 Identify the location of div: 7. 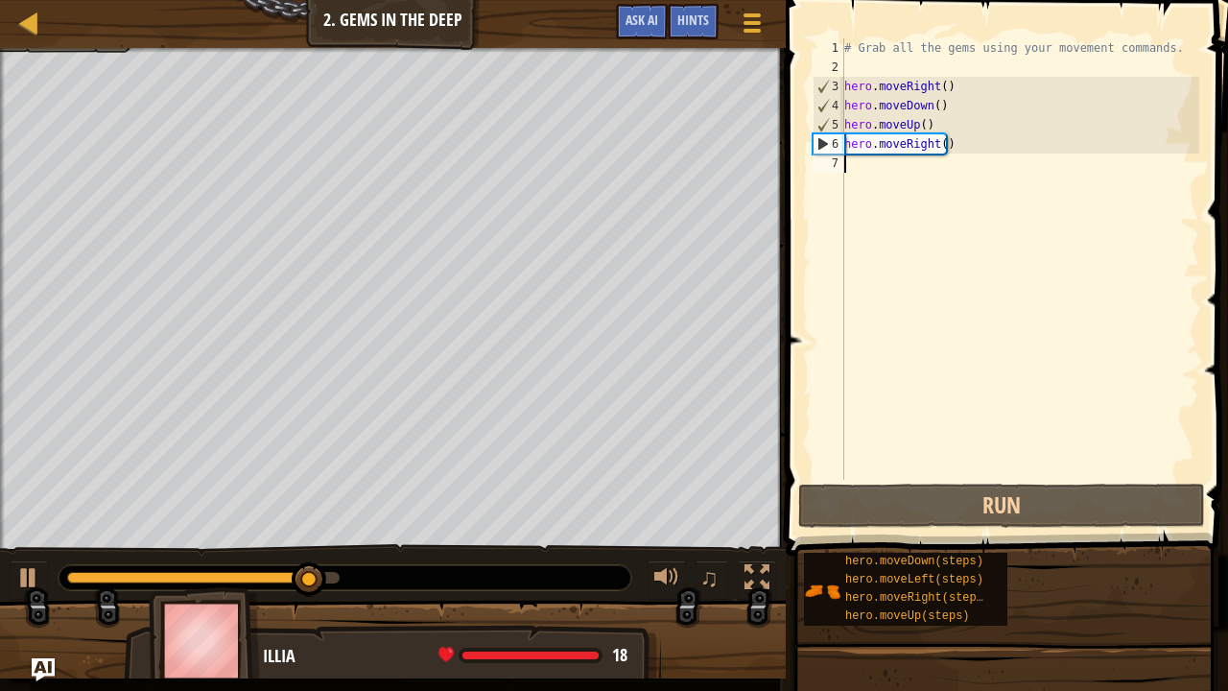
(828, 163).